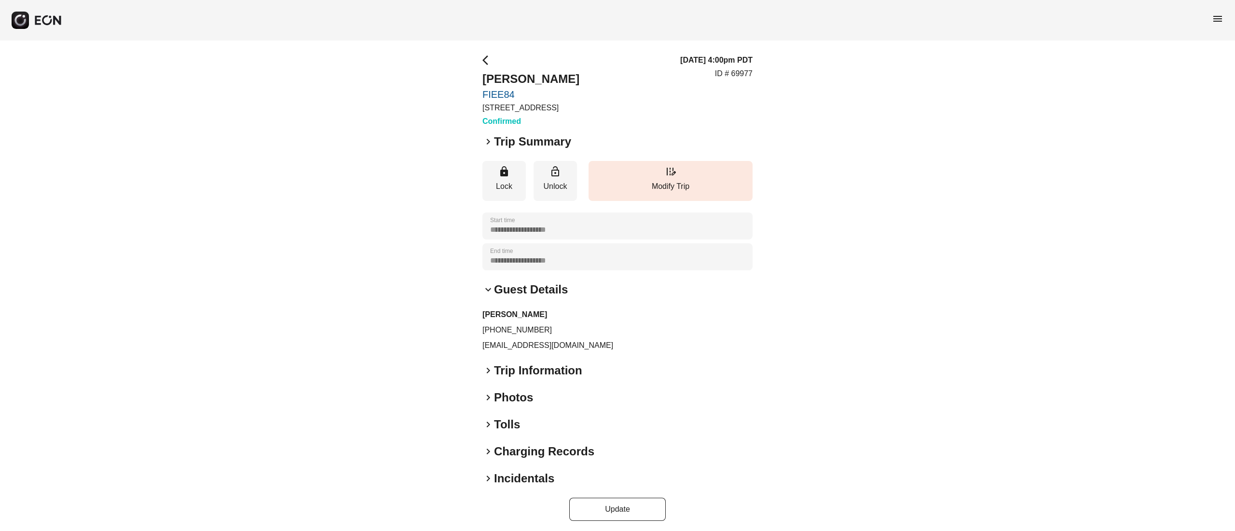  Describe the element at coordinates (488, 290) in the screenshot. I see `span: keyboard_arrow_down` at that location.